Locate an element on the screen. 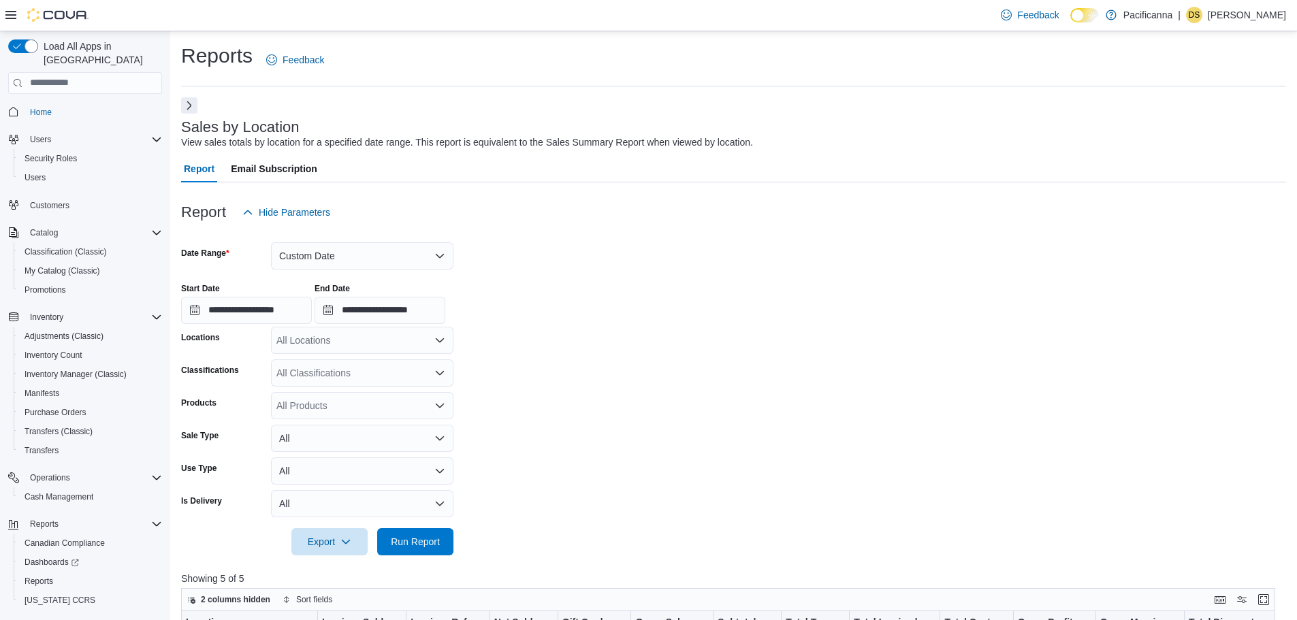  button: Cash Management is located at coordinates (91, 497).